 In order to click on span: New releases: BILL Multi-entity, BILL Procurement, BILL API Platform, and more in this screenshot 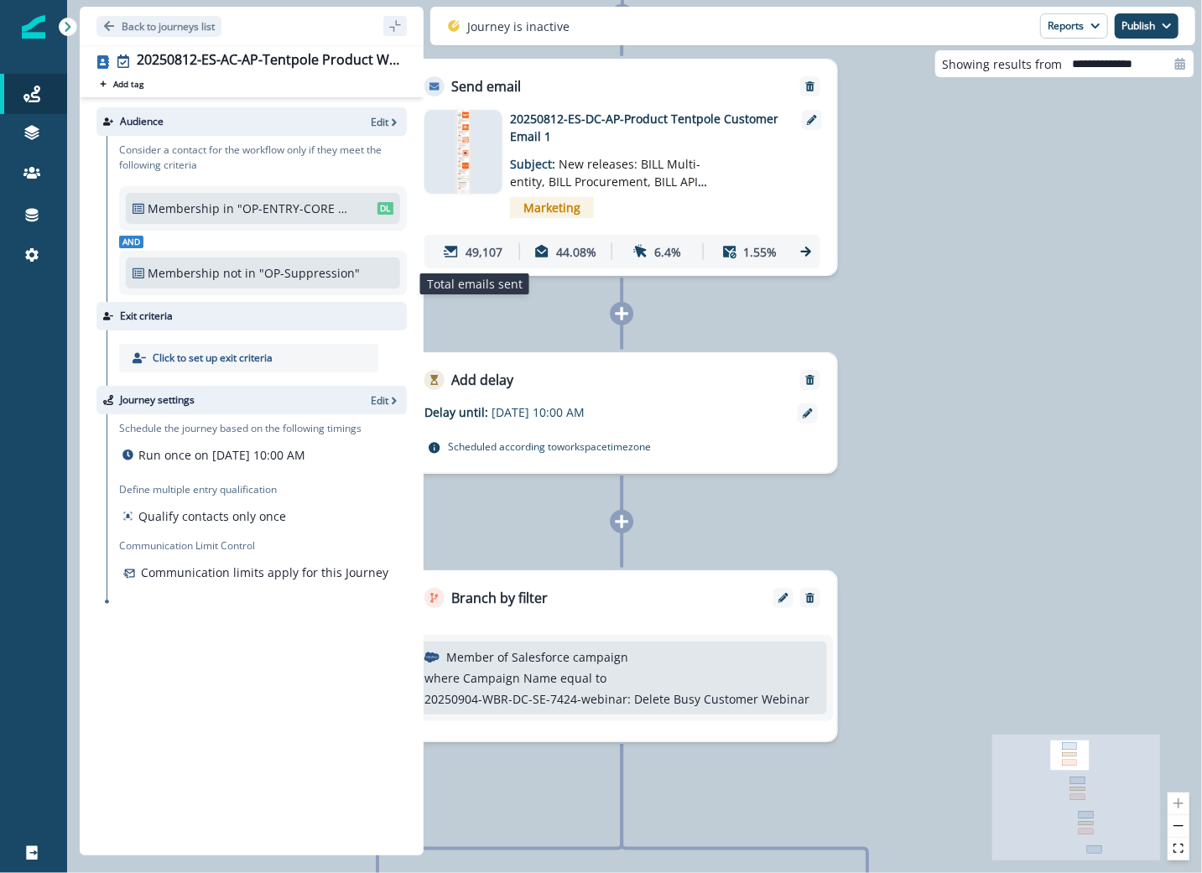, I will do `click(608, 181)`.